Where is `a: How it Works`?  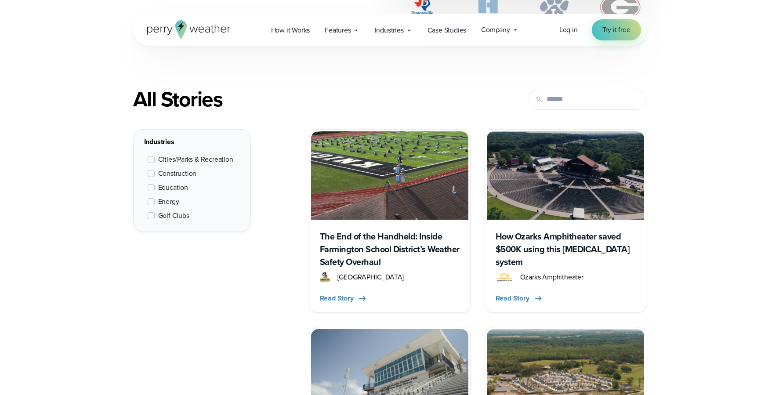
a: How it Works is located at coordinates (290, 30).